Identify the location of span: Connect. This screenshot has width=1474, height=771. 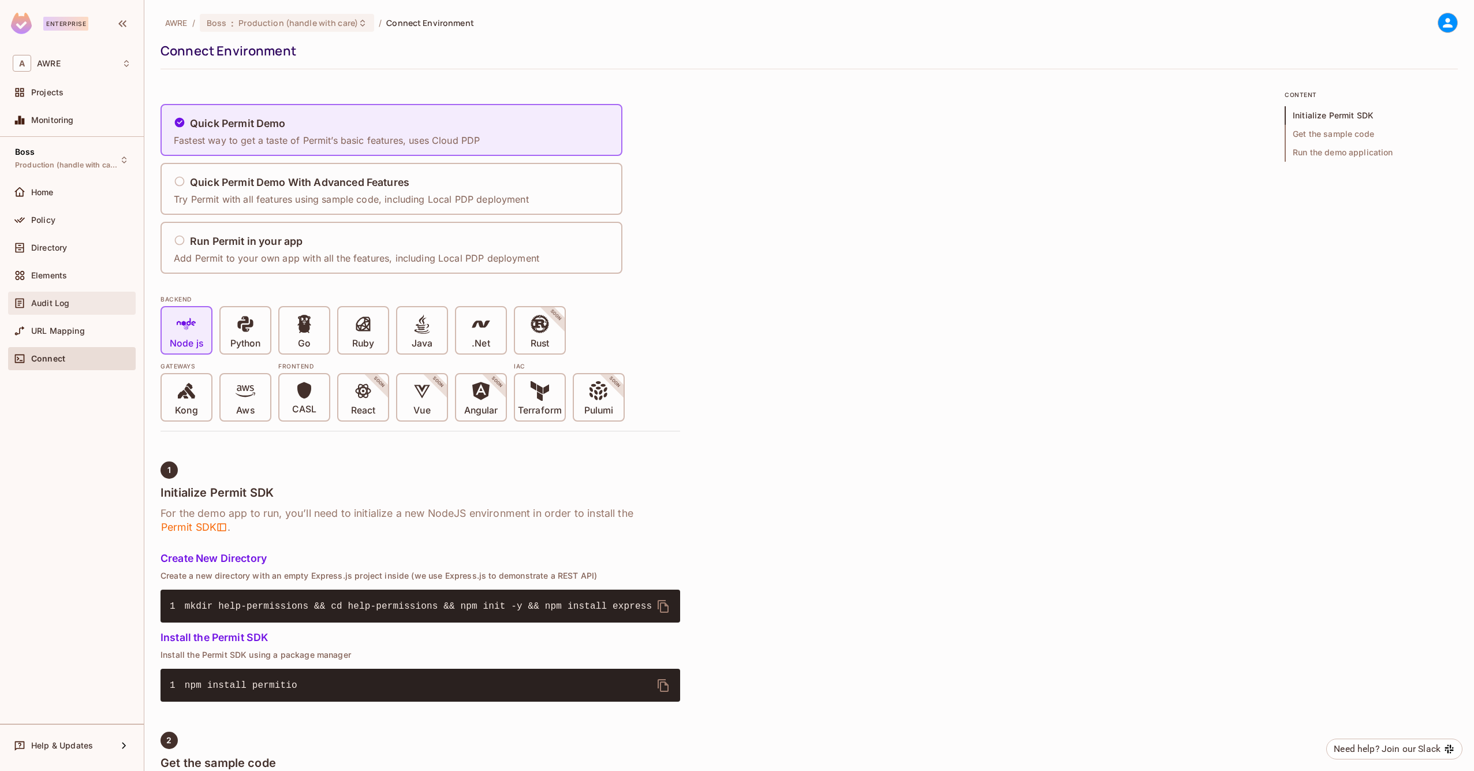
(48, 359).